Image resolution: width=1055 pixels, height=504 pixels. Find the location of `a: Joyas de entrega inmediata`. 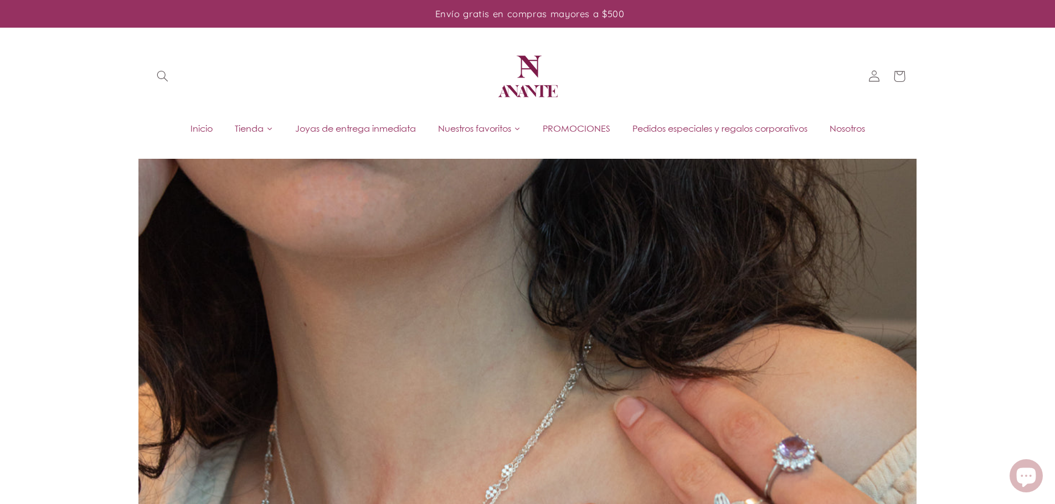

a: Joyas de entrega inmediata is located at coordinates (355, 128).